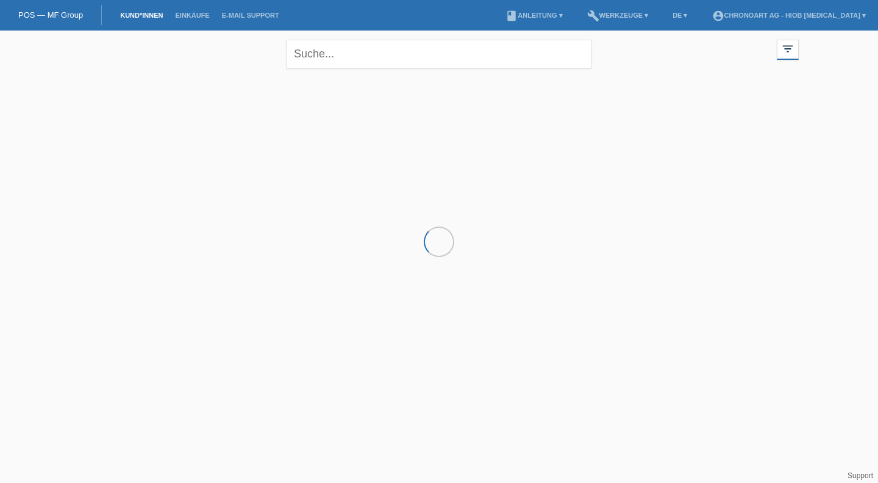 This screenshot has height=483, width=878. What do you see at coordinates (142, 15) in the screenshot?
I see `a: Kund*innen` at bounding box center [142, 15].